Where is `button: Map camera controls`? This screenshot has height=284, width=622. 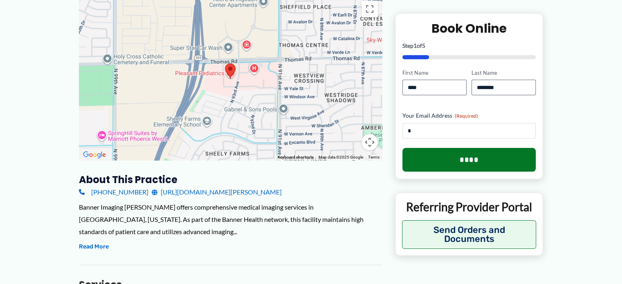 button: Map camera controls is located at coordinates (370, 142).